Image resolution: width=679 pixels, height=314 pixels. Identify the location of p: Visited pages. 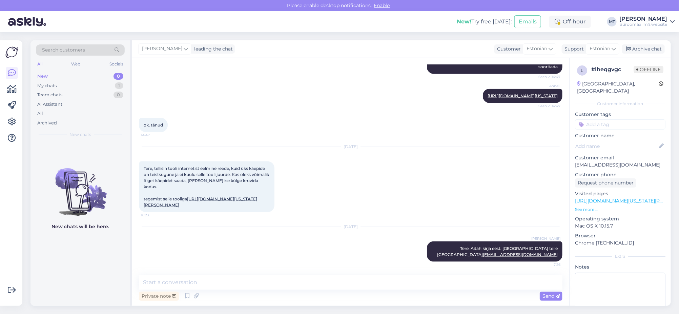
(620, 193).